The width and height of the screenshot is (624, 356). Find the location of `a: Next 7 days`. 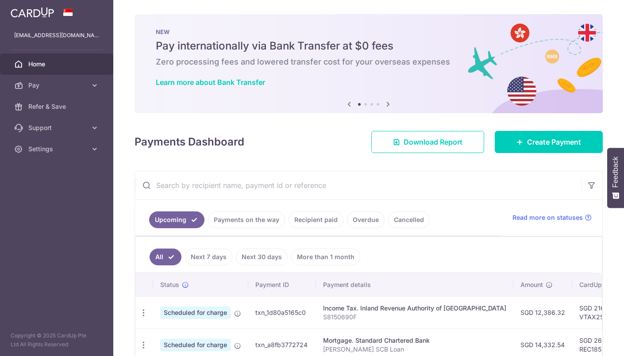

a: Next 7 days is located at coordinates (208, 257).